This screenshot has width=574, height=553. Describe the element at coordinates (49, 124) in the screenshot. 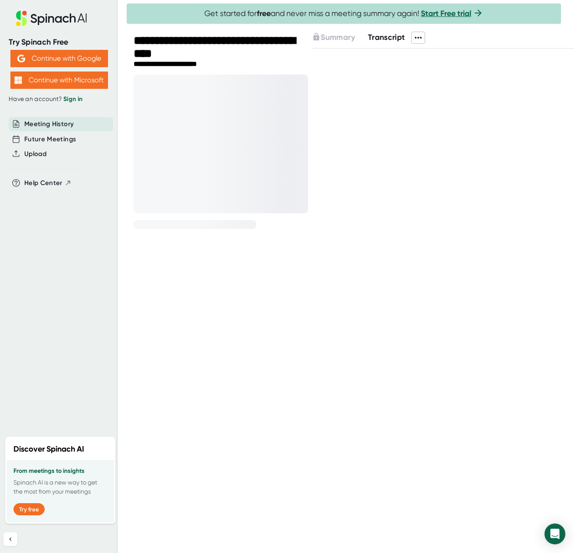

I see `span: Meeting History` at that location.